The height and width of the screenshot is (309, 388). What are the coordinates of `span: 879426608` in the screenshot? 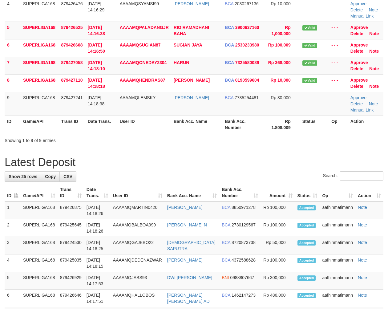 It's located at (72, 45).